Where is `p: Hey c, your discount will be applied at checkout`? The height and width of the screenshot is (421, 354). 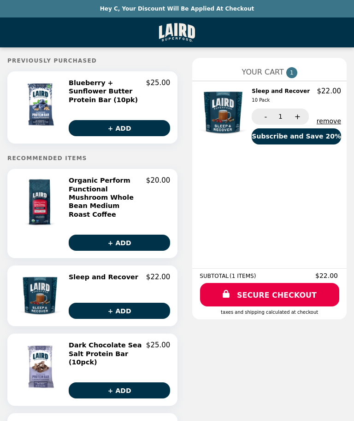 p: Hey c, your discount will be applied at checkout is located at coordinates (177, 9).